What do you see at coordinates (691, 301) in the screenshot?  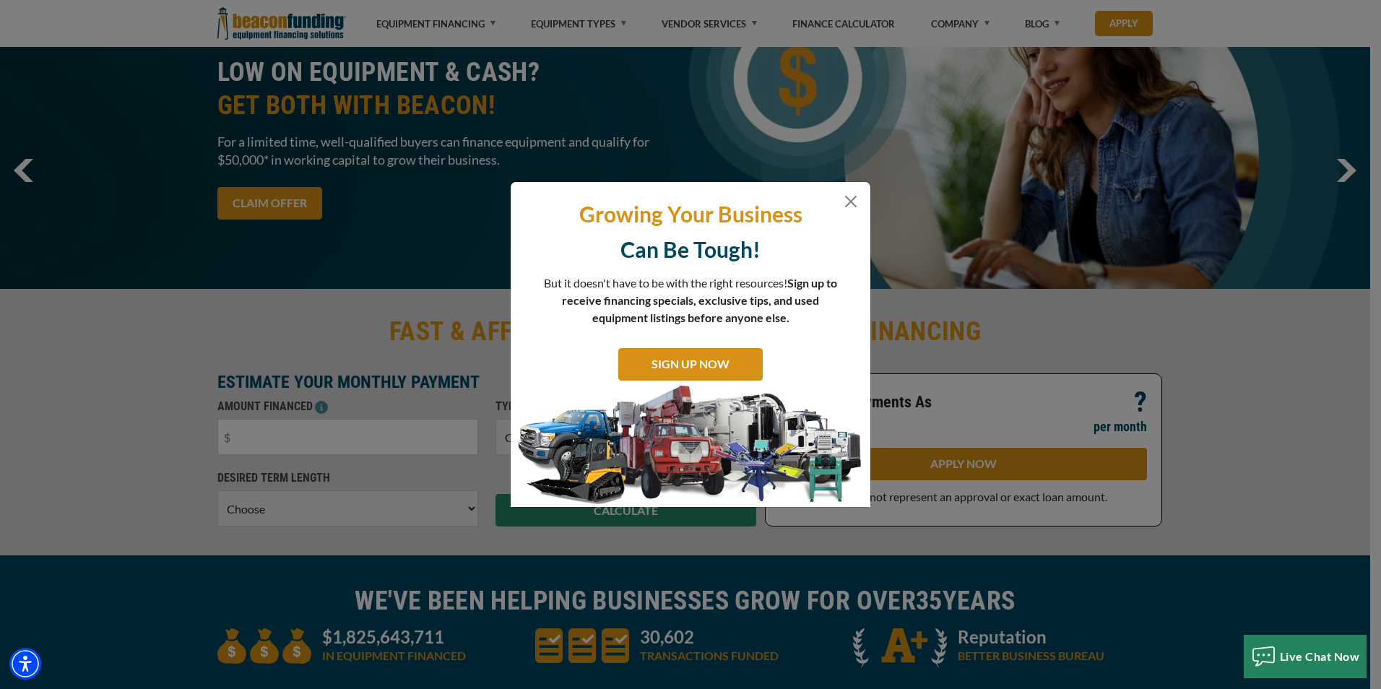 I see `p: But it doesn't have to be with the right resources!` at bounding box center [691, 301].